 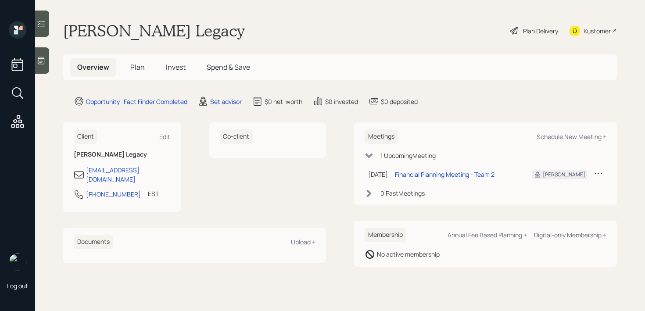 What do you see at coordinates (93, 242) in the screenshot?
I see `h6: Documents` at bounding box center [93, 242].